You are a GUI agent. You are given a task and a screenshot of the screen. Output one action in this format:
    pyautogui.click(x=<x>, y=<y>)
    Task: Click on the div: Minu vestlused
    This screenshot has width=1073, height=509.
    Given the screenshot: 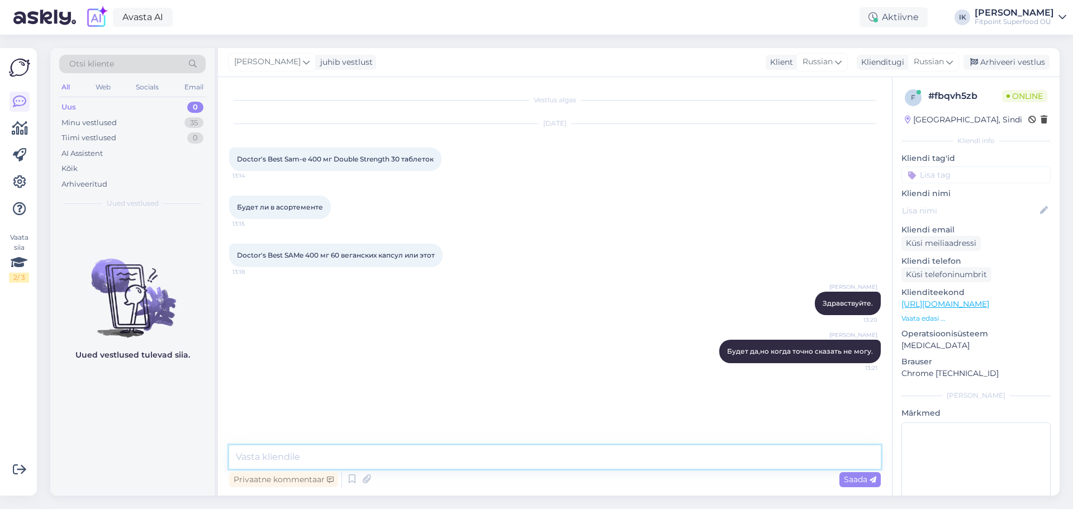 What is the action you would take?
    pyautogui.click(x=89, y=123)
    